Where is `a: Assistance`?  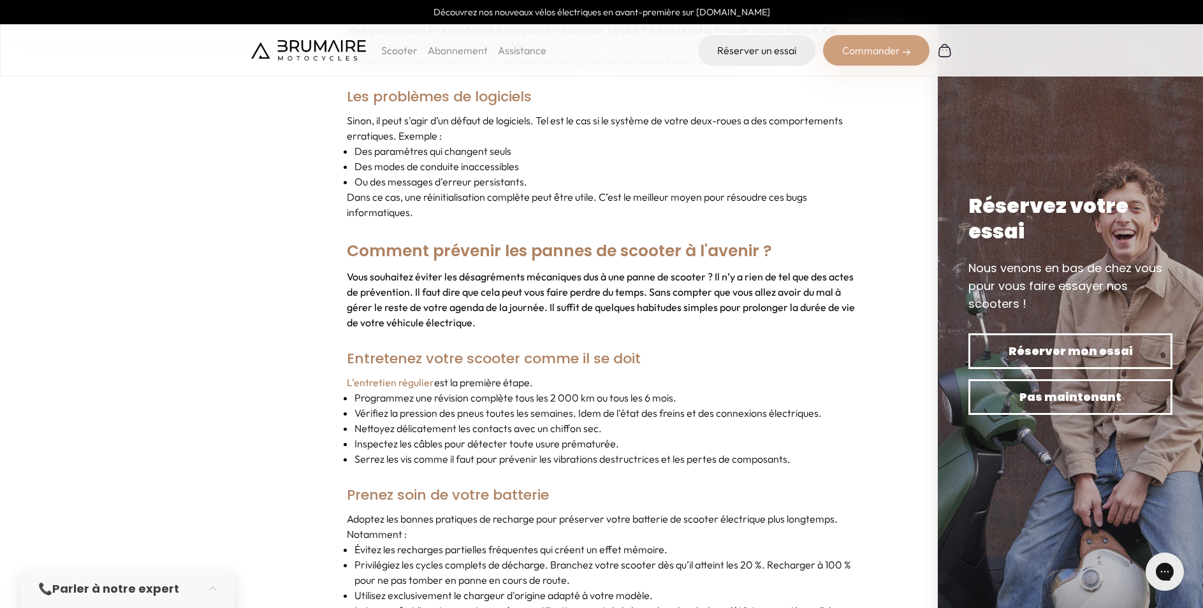
a: Assistance is located at coordinates (522, 50).